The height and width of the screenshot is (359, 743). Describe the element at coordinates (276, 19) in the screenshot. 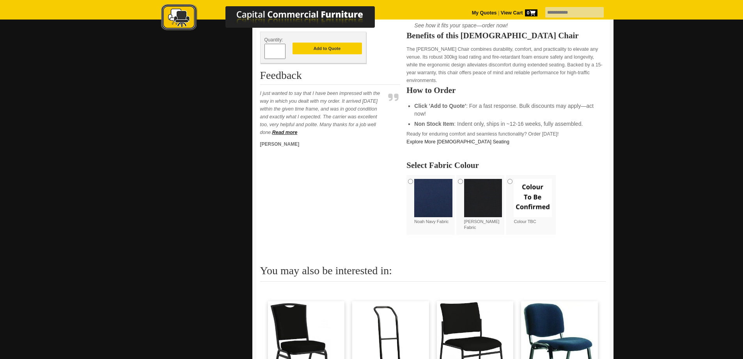

I see `a: Capital Commercial Furniture Logo` at that location.